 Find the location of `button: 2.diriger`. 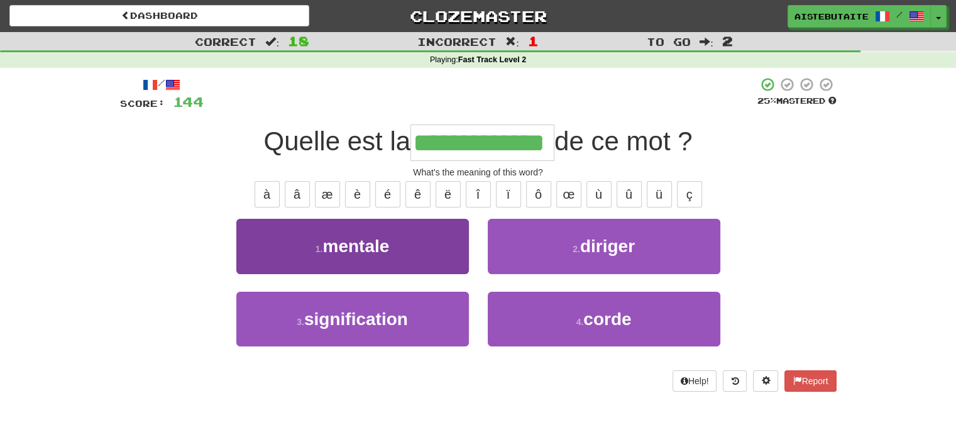

button: 2.diriger is located at coordinates (604, 246).